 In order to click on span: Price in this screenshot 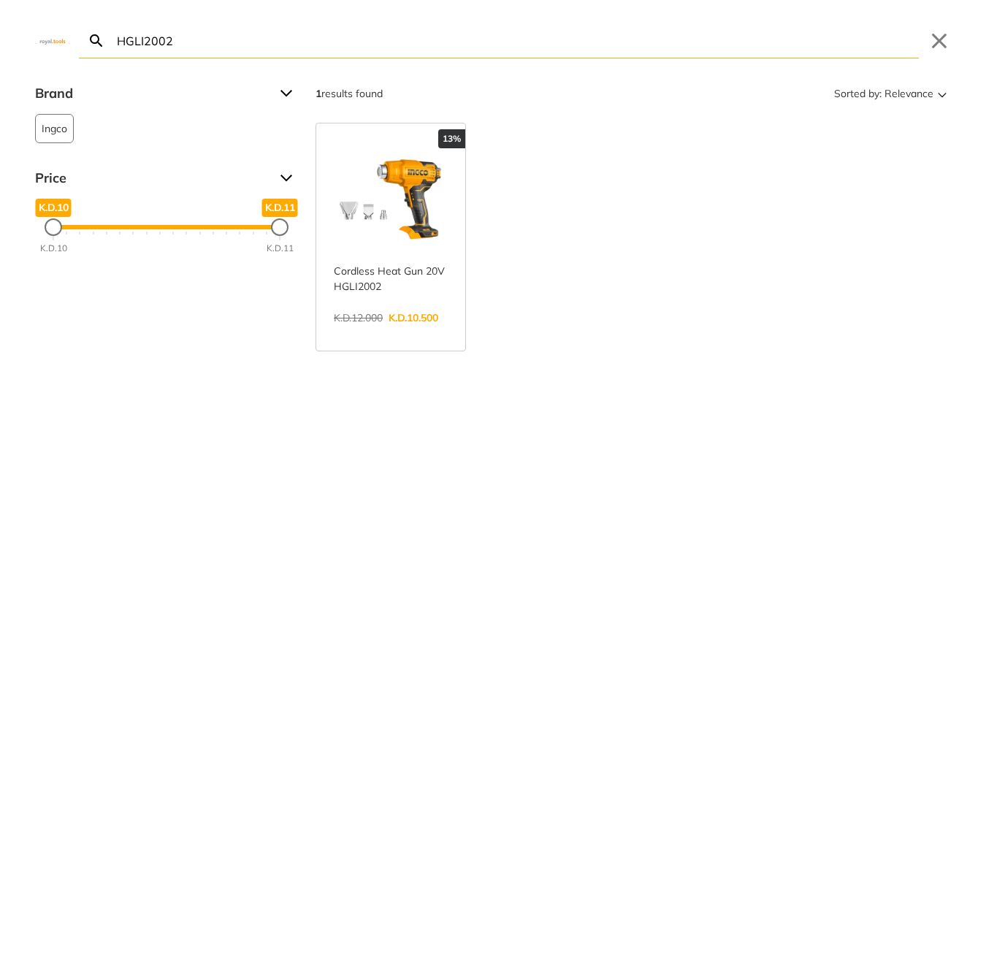, I will do `click(152, 178)`.